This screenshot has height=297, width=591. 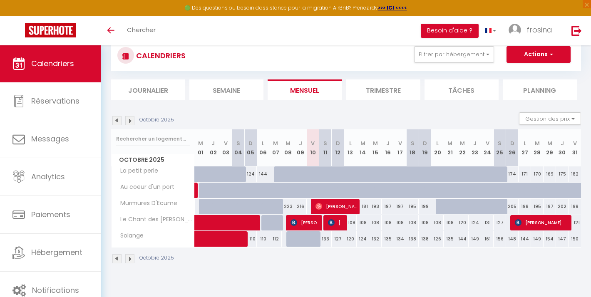 I want to click on div: 149, so click(x=475, y=239).